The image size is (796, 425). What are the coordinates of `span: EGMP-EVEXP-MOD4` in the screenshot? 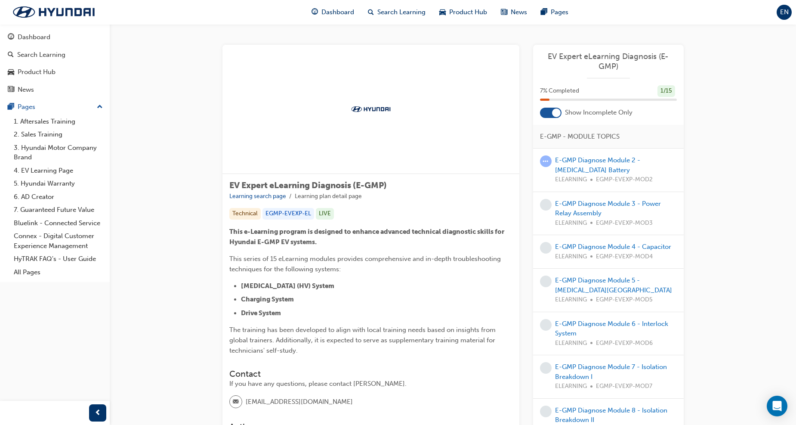 It's located at (625, 257).